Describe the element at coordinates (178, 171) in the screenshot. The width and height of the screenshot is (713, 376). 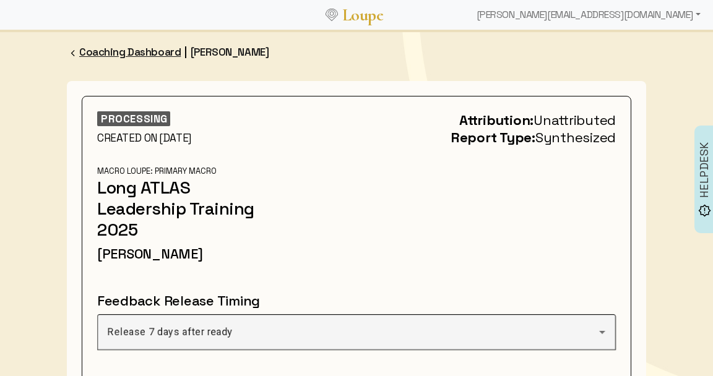
I see `div: Macro Loupe: Primary Macro` at that location.